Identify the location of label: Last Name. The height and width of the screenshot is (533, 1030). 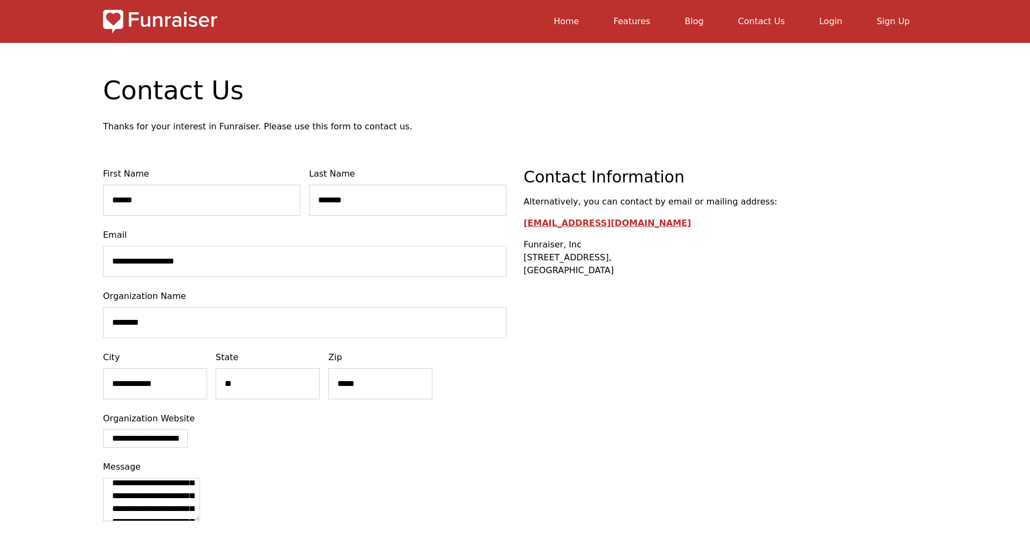
(408, 174).